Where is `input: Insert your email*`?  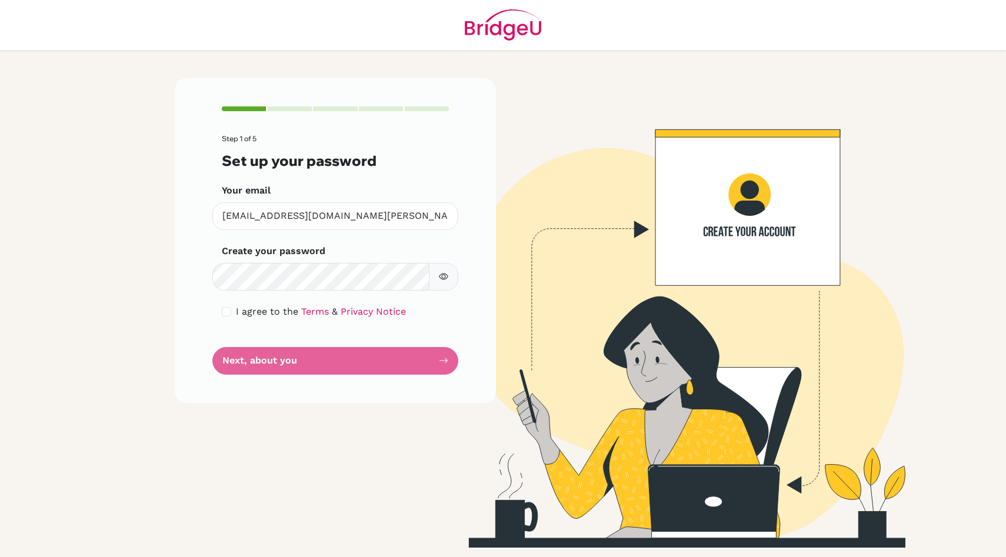 input: Insert your email* is located at coordinates (335, 216).